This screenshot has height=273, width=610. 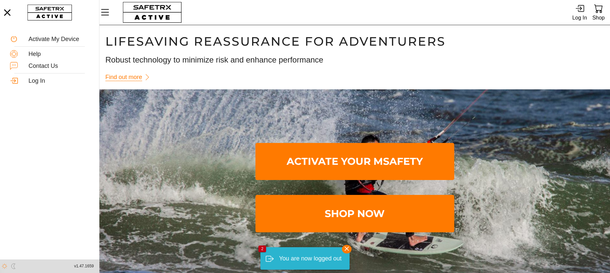 I want to click on span: Shop Now, so click(x=355, y=214).